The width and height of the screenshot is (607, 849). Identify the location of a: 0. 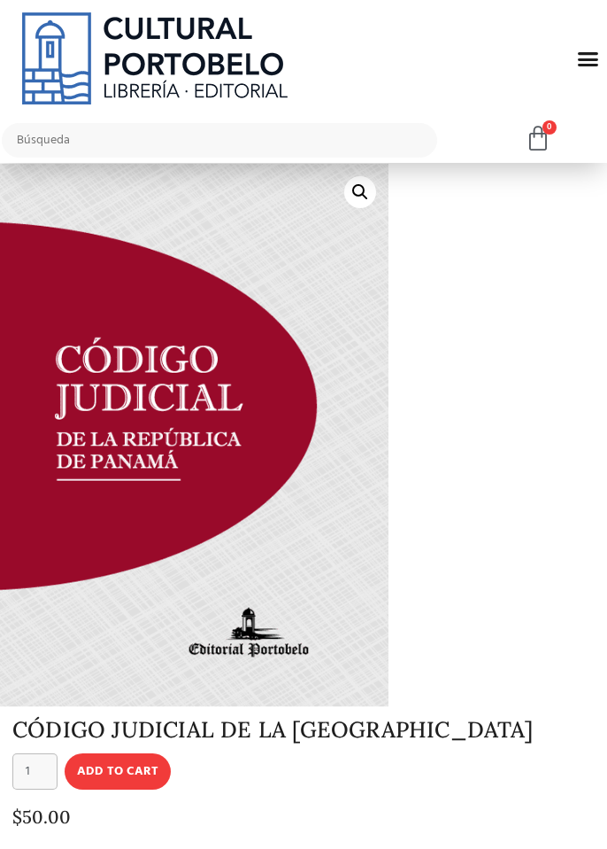
(538, 139).